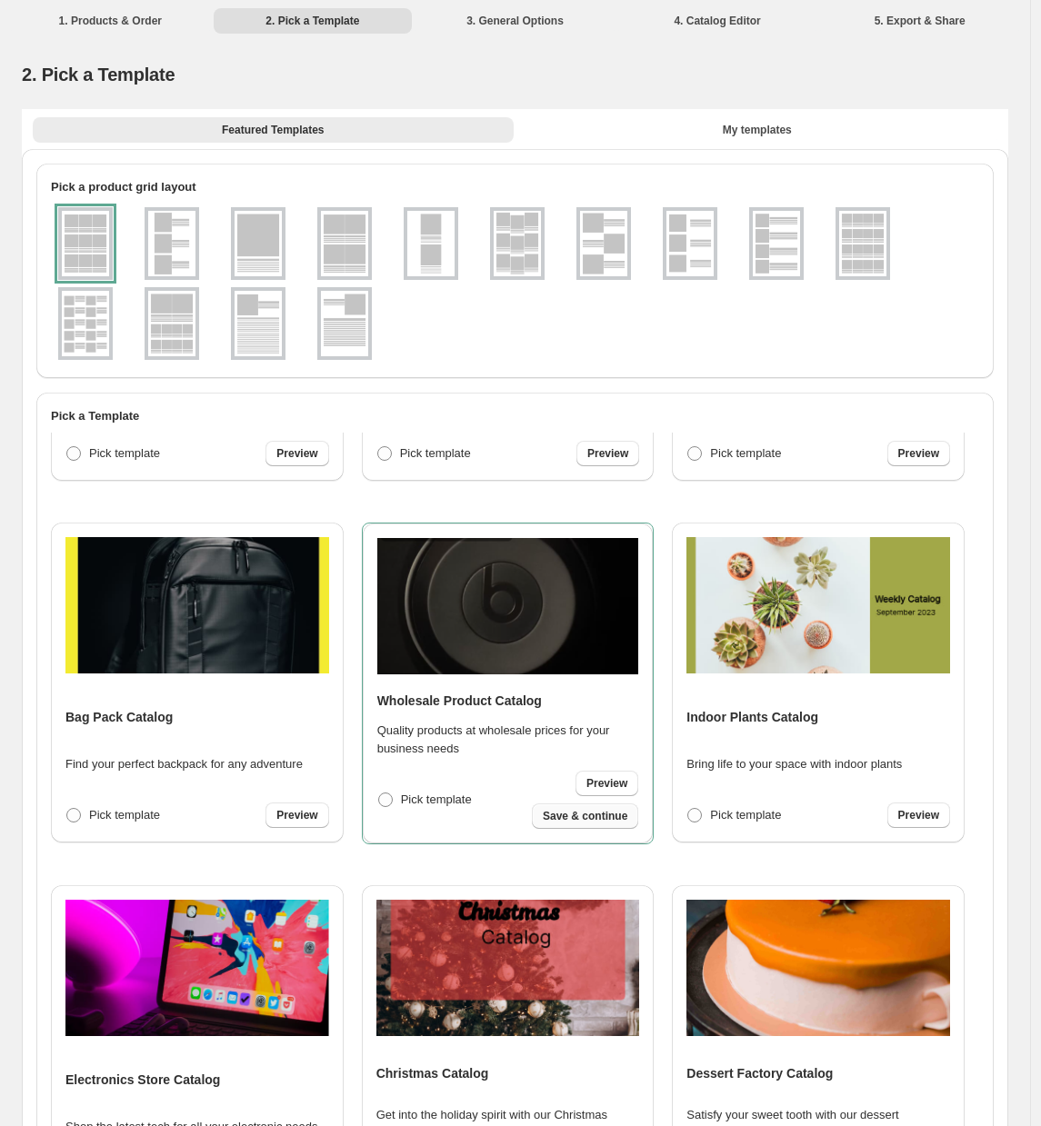 Image resolution: width=1041 pixels, height=1126 pixels. I want to click on h2: Pick a Template, so click(514, 416).